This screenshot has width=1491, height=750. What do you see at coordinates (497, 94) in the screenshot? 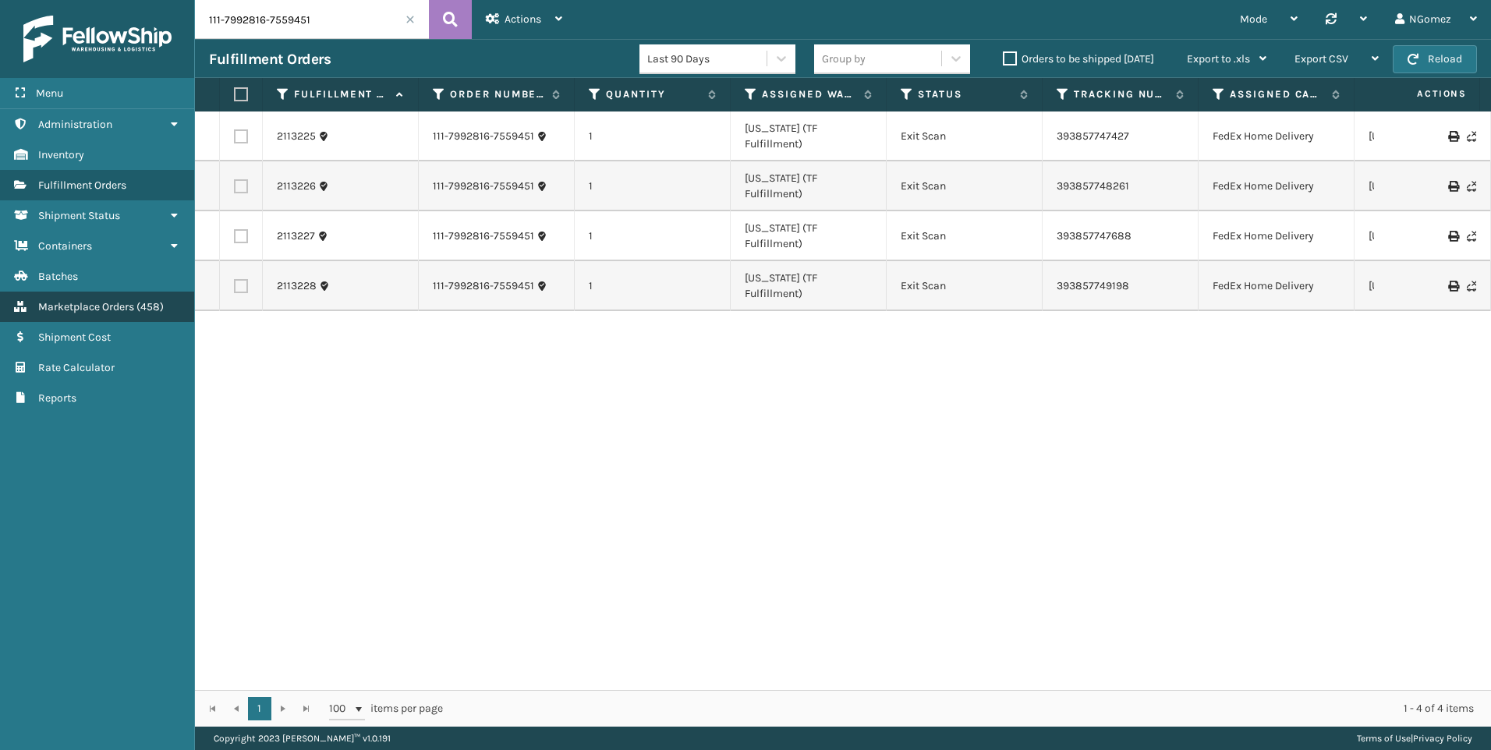
I see `label: Order Number` at bounding box center [497, 94].